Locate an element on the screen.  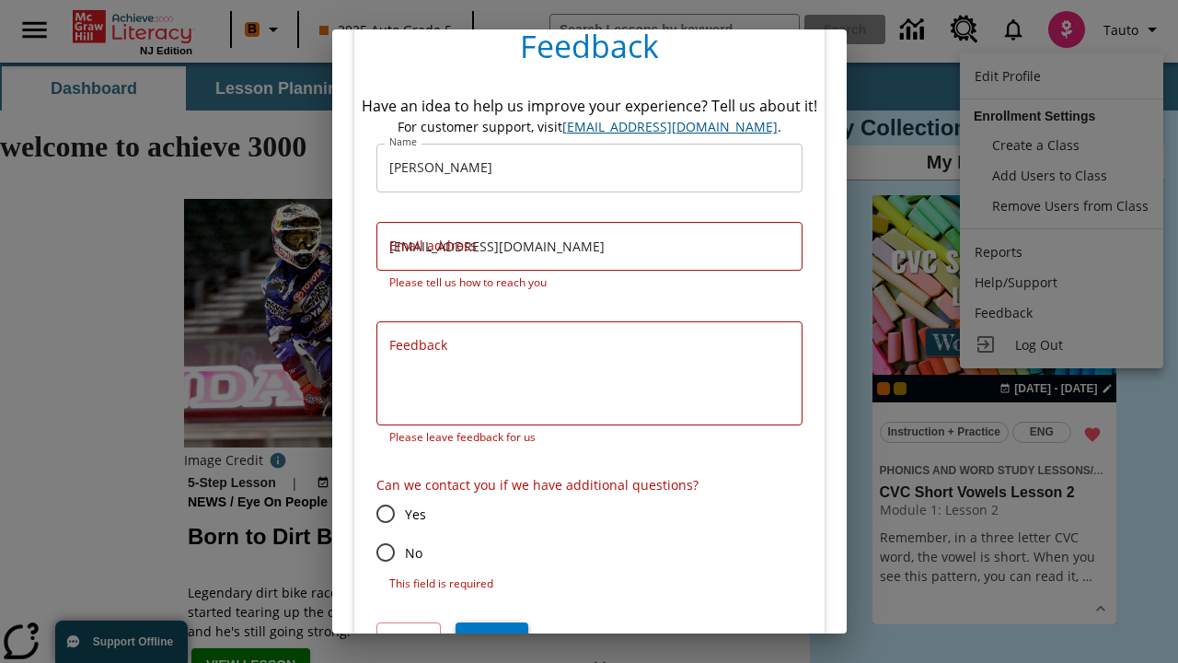
p: Please tell us how to reach you is located at coordinates (589, 283).